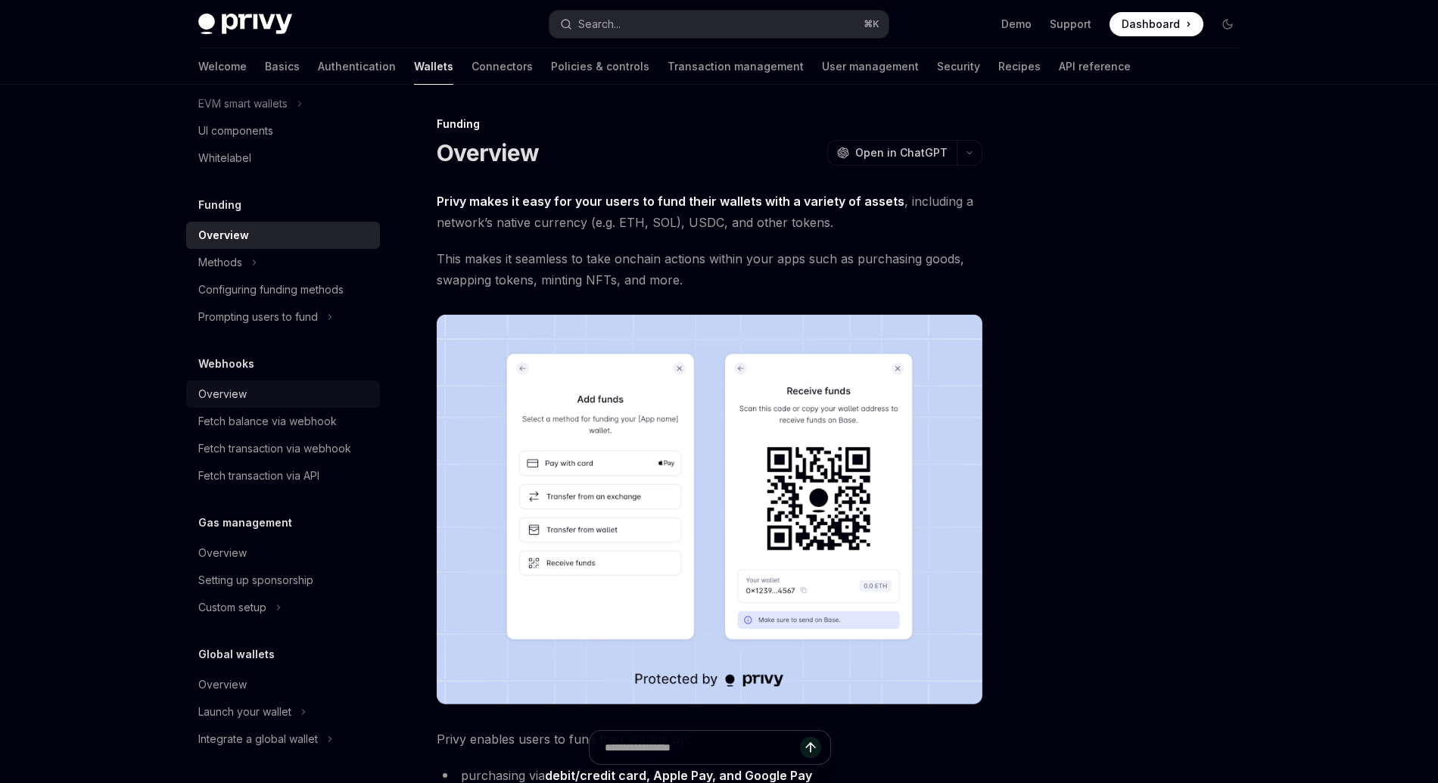  What do you see at coordinates (1150, 24) in the screenshot?
I see `span: Dashboard` at bounding box center [1150, 24].